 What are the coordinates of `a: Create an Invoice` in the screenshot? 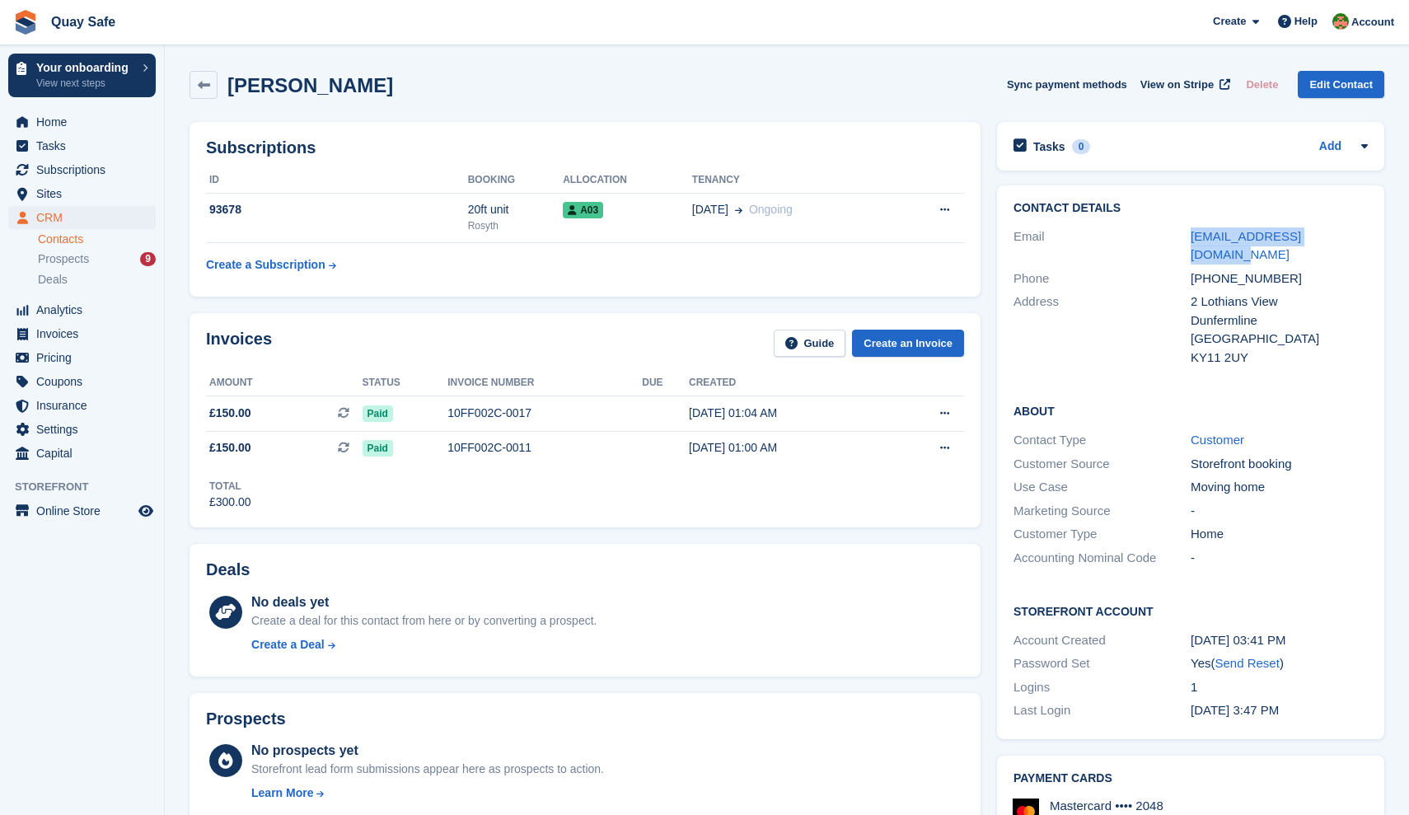 It's located at (908, 343).